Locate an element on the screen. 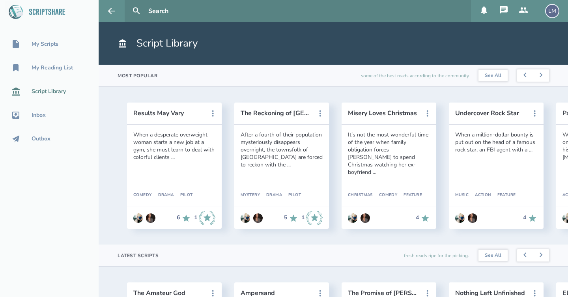  div: Script Library is located at coordinates (49, 92).